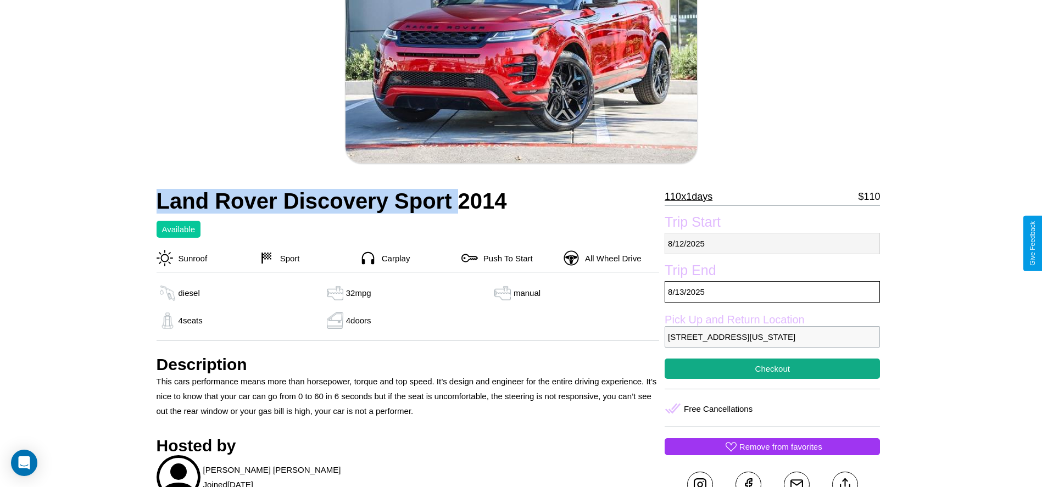  I want to click on p: manual, so click(527, 293).